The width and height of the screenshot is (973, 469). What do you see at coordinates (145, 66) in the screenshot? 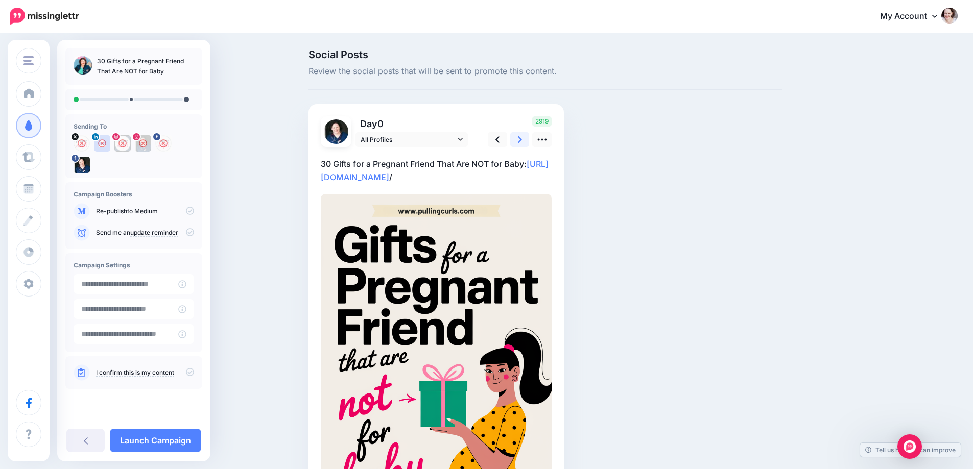
I see `p: 30 Gifts for a Pregnant Friend That Are NOT for Baby` at bounding box center [145, 66].